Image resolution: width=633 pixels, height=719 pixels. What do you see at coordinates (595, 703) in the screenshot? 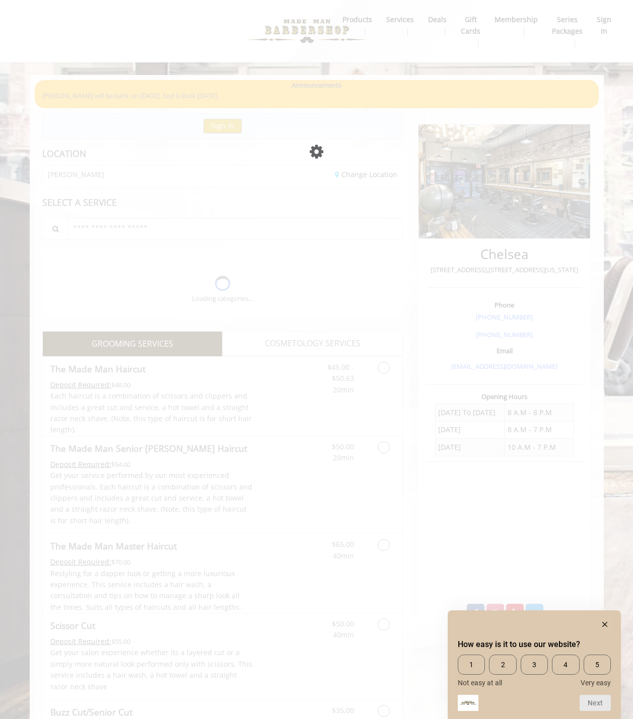
I see `button: Next question` at bounding box center [595, 703].